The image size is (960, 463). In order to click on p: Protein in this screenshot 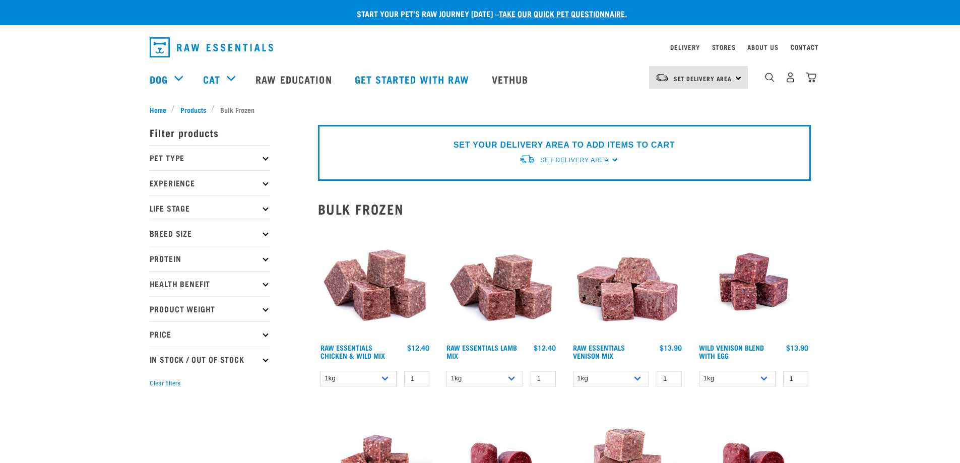, I will do `click(210, 259)`.